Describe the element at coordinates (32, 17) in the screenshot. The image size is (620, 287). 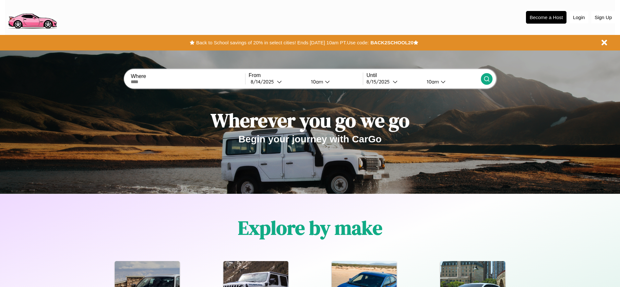
I see `img: logo` at that location.